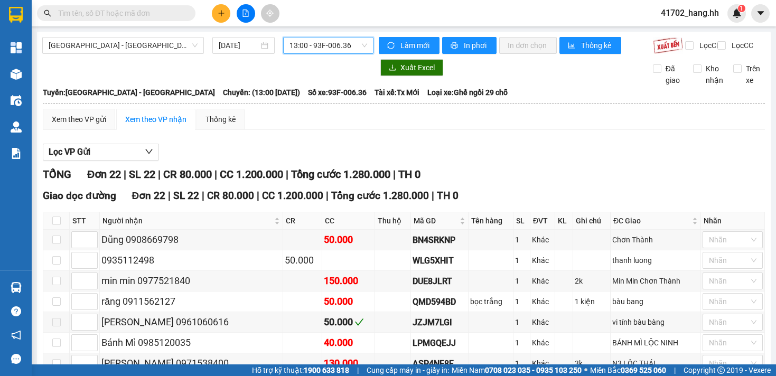 The image size is (776, 376). Describe the element at coordinates (656, 281) in the screenshot. I see `div: Min Min Chơn Thành` at that location.